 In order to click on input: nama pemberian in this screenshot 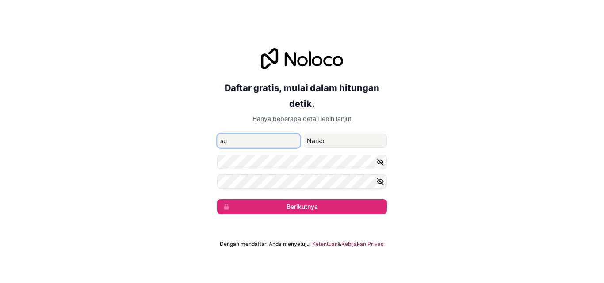, I will do `click(259, 141)`.